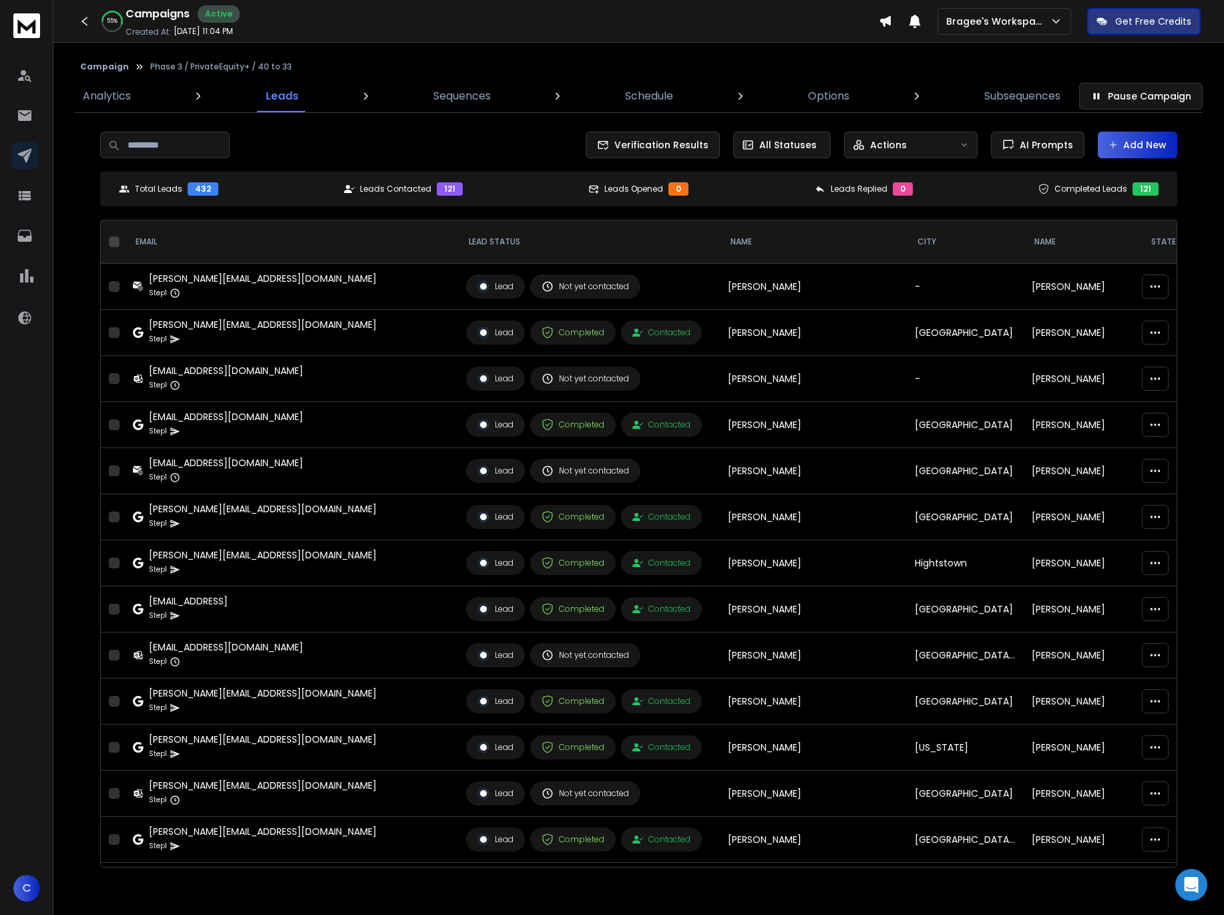  Describe the element at coordinates (1141, 96) in the screenshot. I see `button: Pause Campaign` at that location.